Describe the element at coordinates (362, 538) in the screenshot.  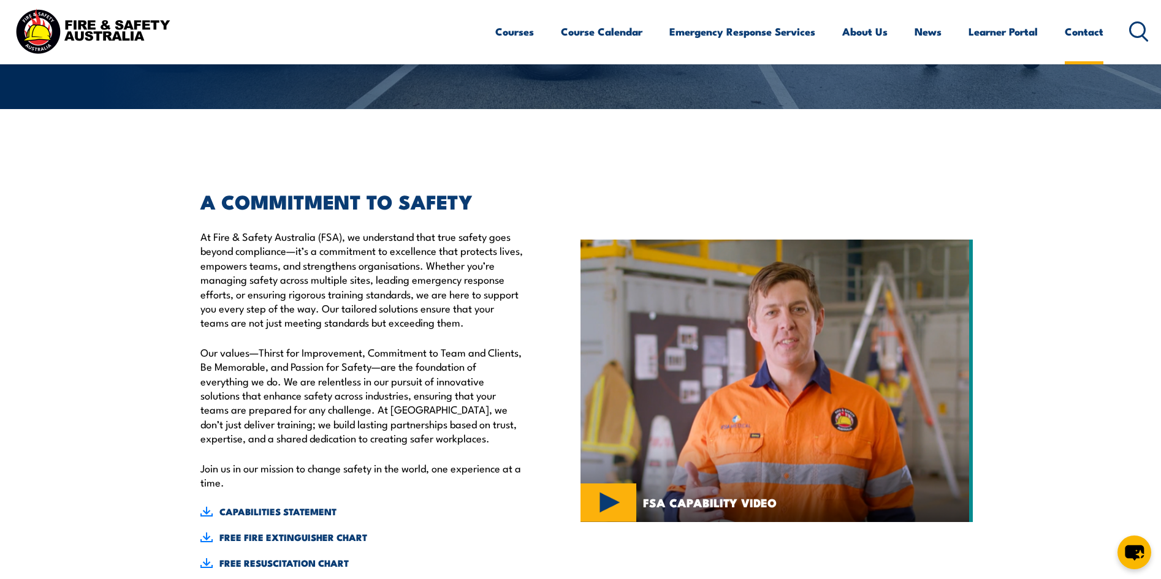
I see `a: FREE FIRE EXTINGUISHER CHART` at that location.